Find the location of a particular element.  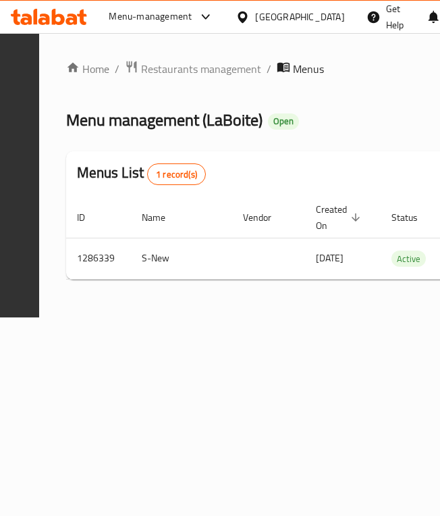

div: Menu-management is located at coordinates (150, 17).